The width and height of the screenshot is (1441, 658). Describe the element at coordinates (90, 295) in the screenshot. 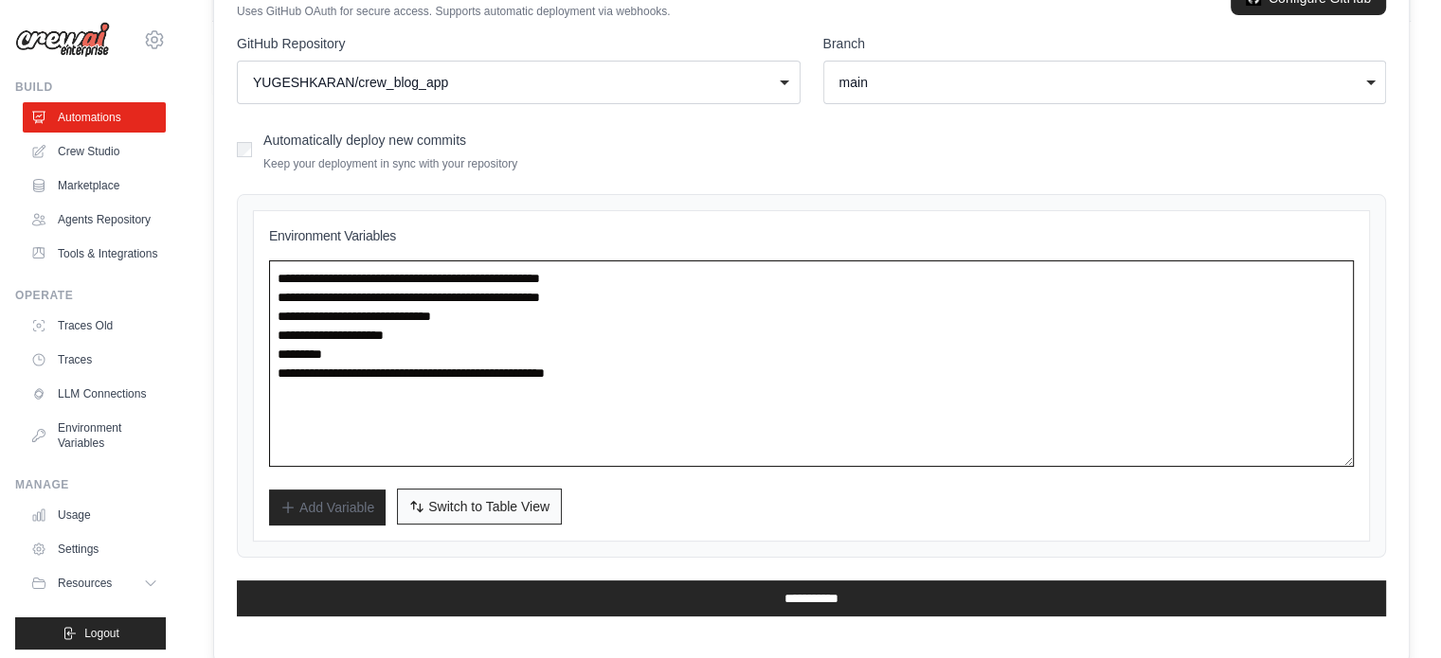

I see `div: Operate` at that location.